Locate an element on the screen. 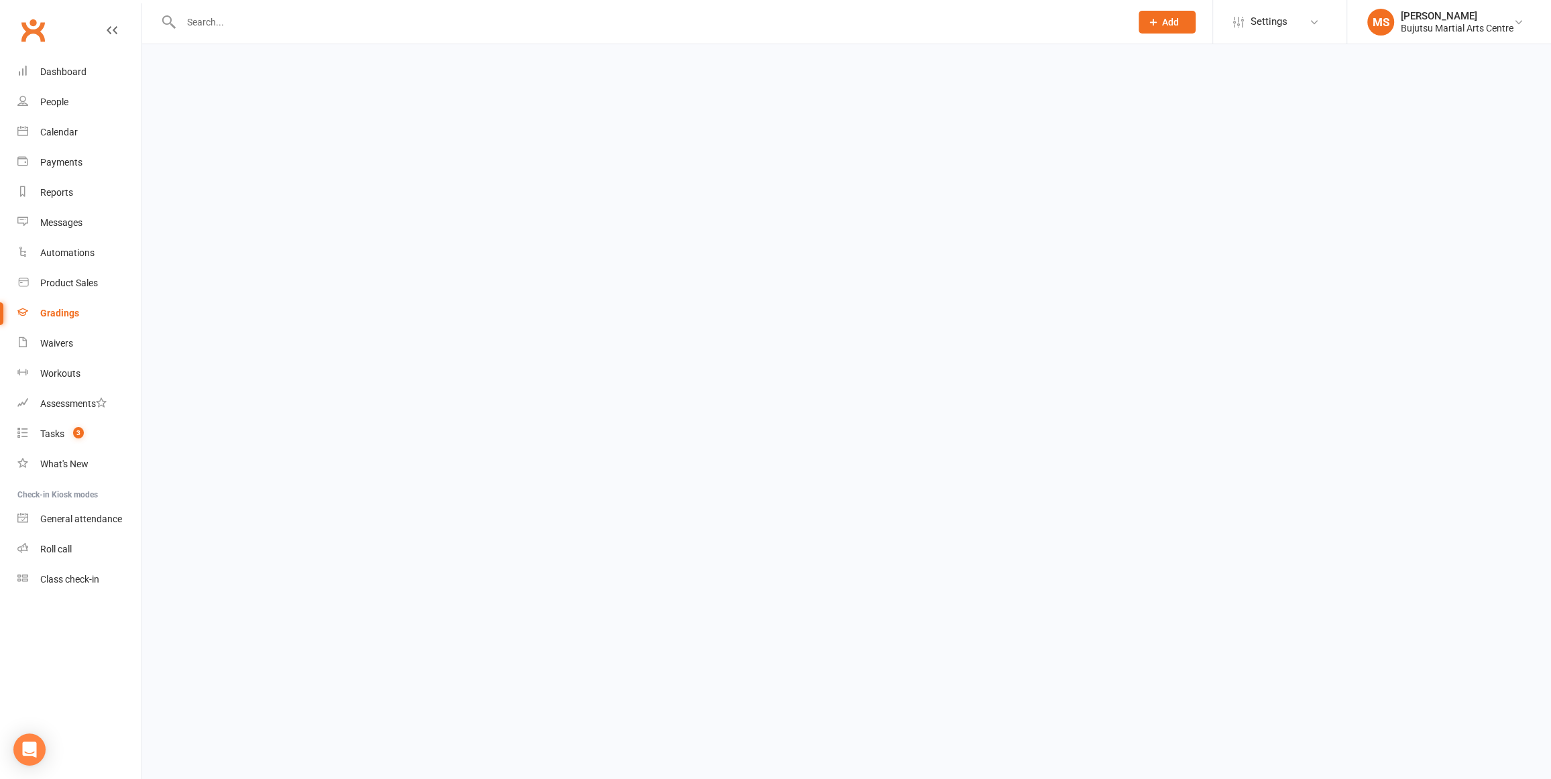 This screenshot has width=1551, height=779. span: 3 is located at coordinates (78, 433).